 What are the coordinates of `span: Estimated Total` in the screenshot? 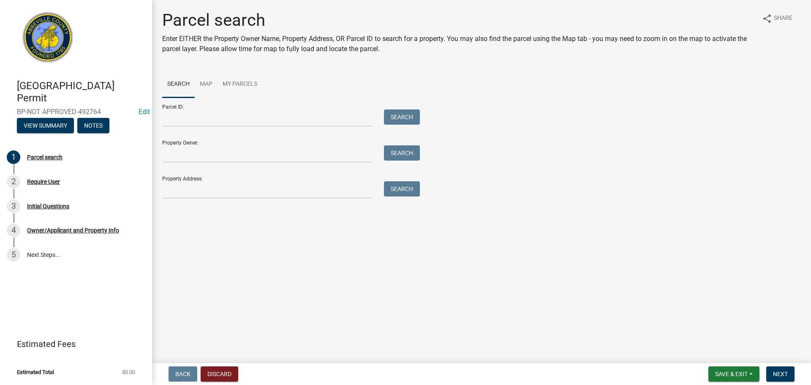 It's located at (35, 372).